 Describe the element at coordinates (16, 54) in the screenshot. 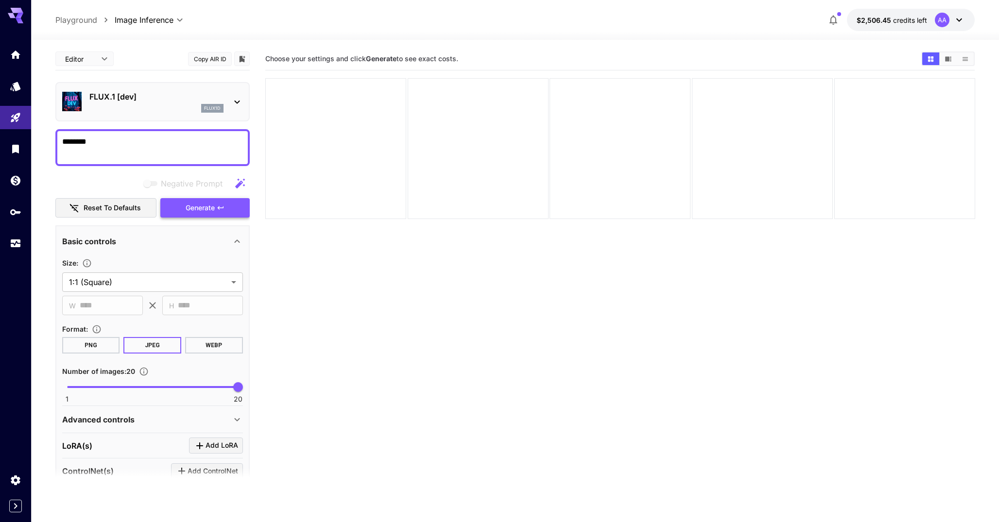

I see `div: Home` at that location.